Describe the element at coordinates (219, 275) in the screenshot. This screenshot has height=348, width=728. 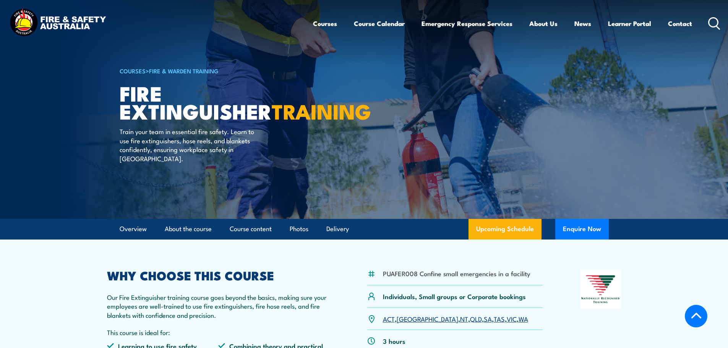
I see `h2: WHY CHOOSE THIS COURSE` at that location.